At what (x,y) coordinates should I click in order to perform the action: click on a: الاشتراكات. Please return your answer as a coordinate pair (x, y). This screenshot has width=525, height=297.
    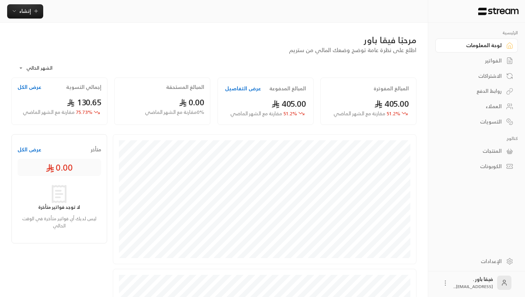
    Looking at the image, I should click on (477, 76).